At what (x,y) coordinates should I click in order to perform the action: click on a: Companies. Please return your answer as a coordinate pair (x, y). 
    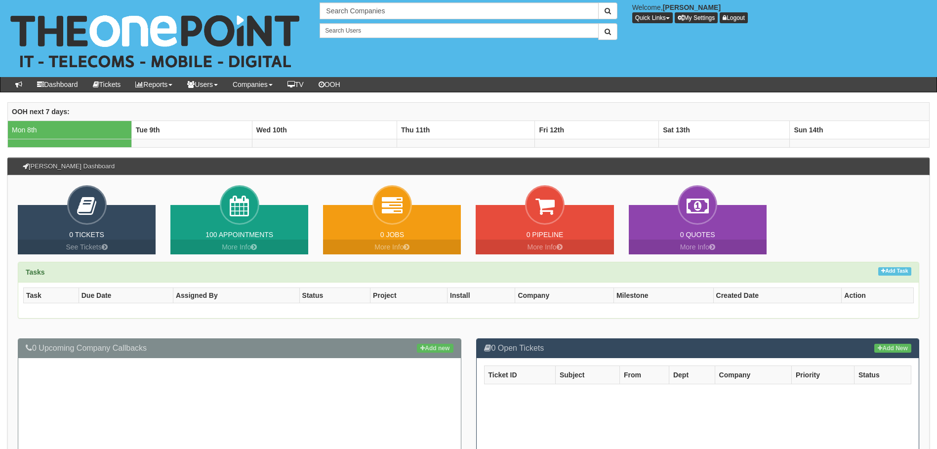
    Looking at the image, I should click on (252, 84).